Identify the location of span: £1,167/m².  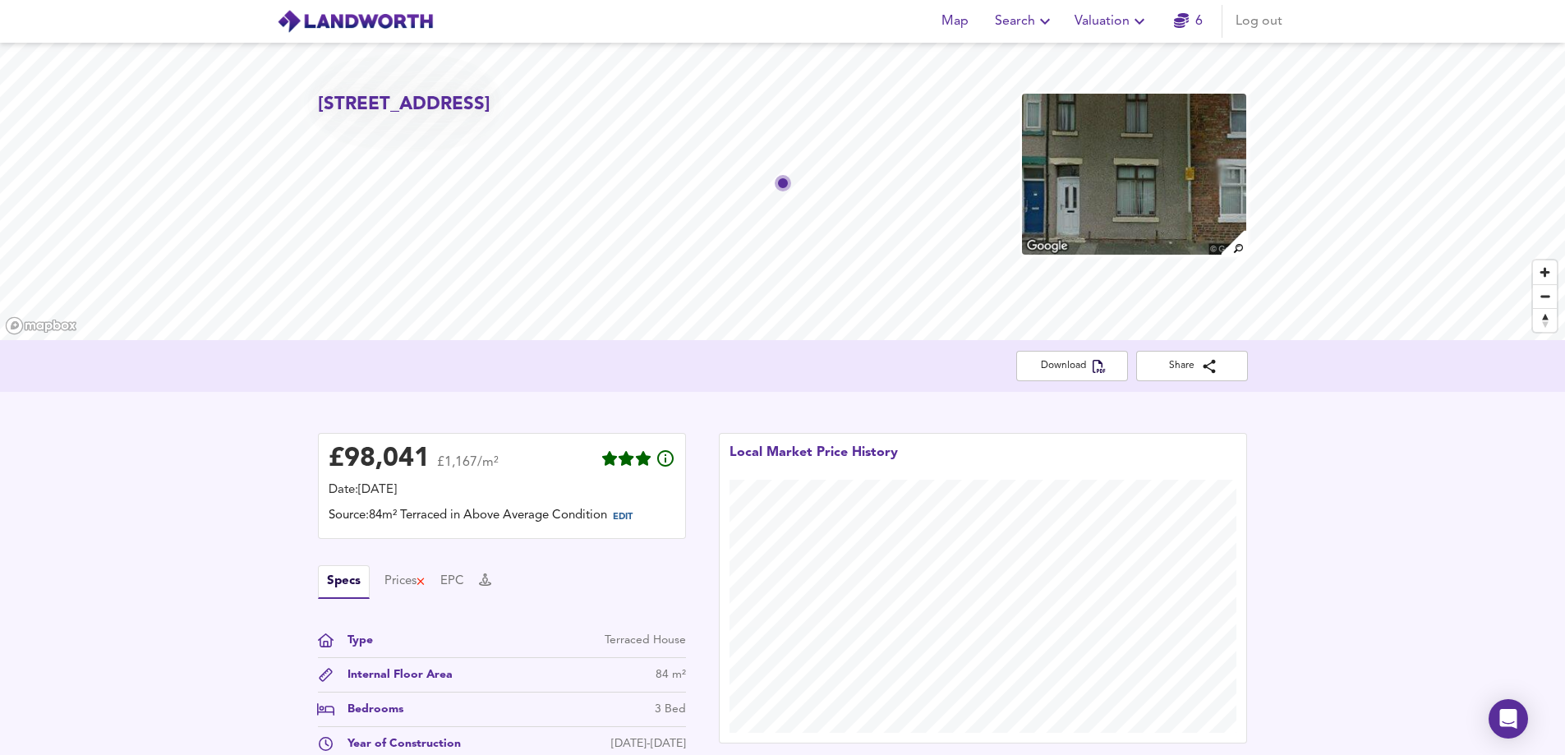
(468, 468).